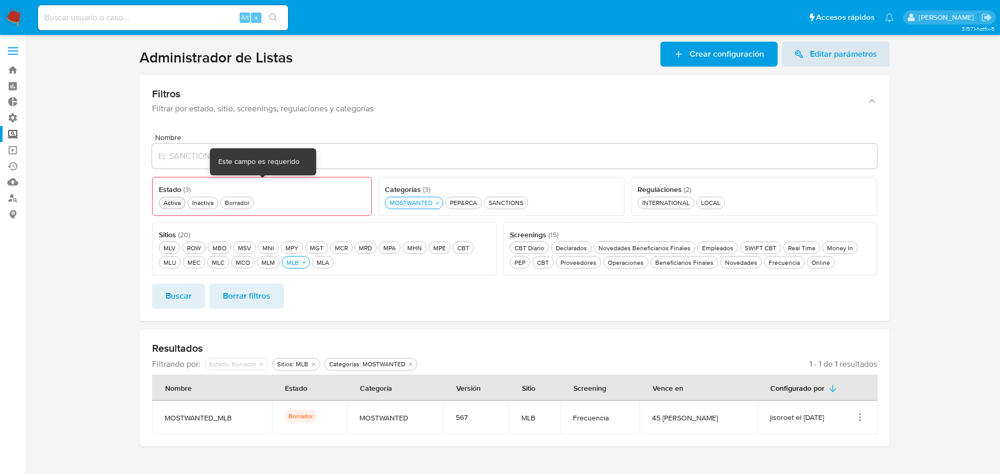 This screenshot has width=1000, height=474. What do you see at coordinates (273, 18) in the screenshot?
I see `button: search-icon` at bounding box center [273, 18].